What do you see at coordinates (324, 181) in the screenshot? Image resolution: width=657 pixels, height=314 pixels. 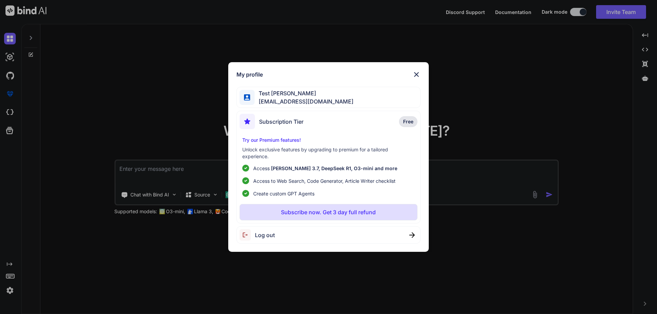 I see `span: Access to Web Search, Code Generator, Article Writer checklist` at bounding box center [324, 181].